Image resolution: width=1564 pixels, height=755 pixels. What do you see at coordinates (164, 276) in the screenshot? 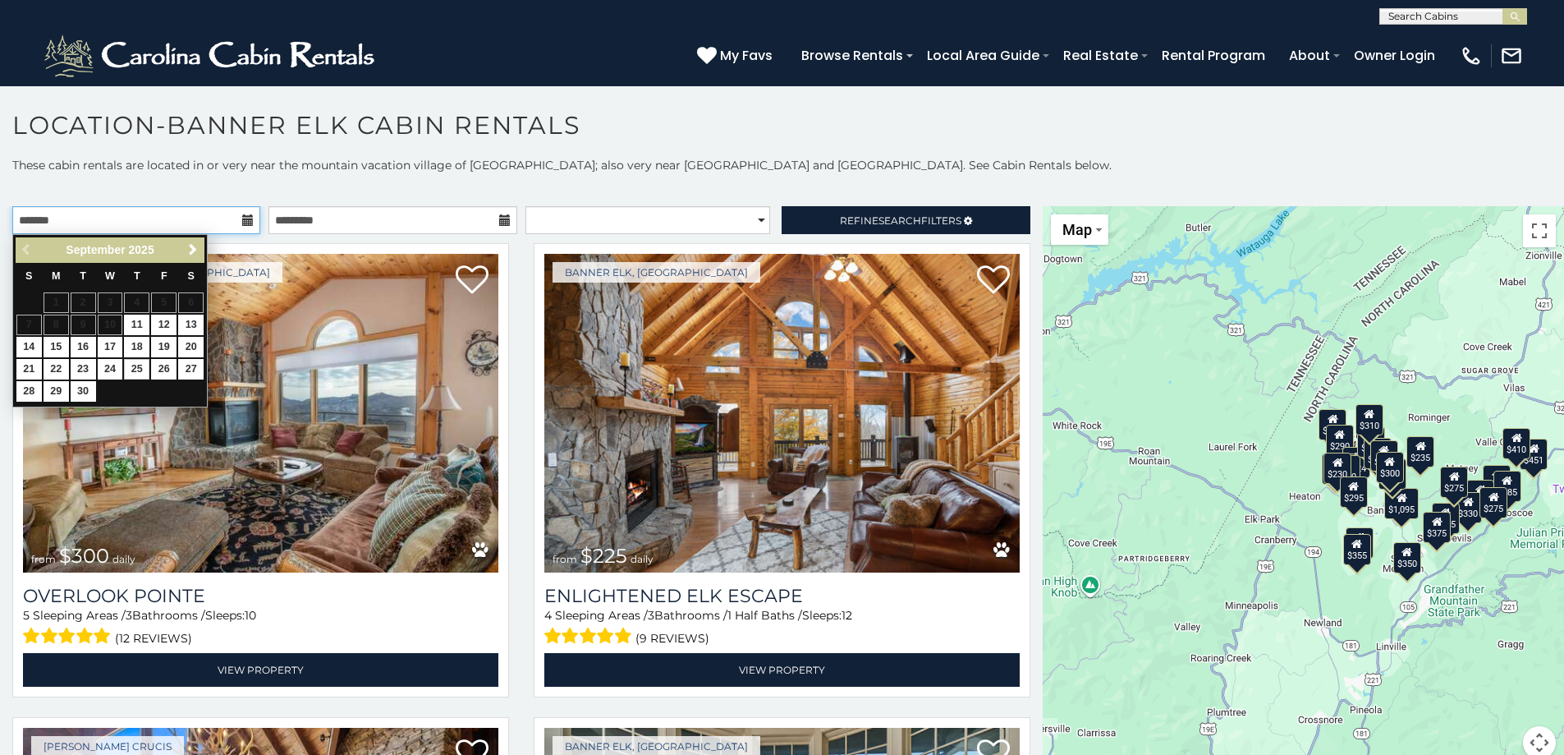
I see `span: Friday` at bounding box center [164, 276].